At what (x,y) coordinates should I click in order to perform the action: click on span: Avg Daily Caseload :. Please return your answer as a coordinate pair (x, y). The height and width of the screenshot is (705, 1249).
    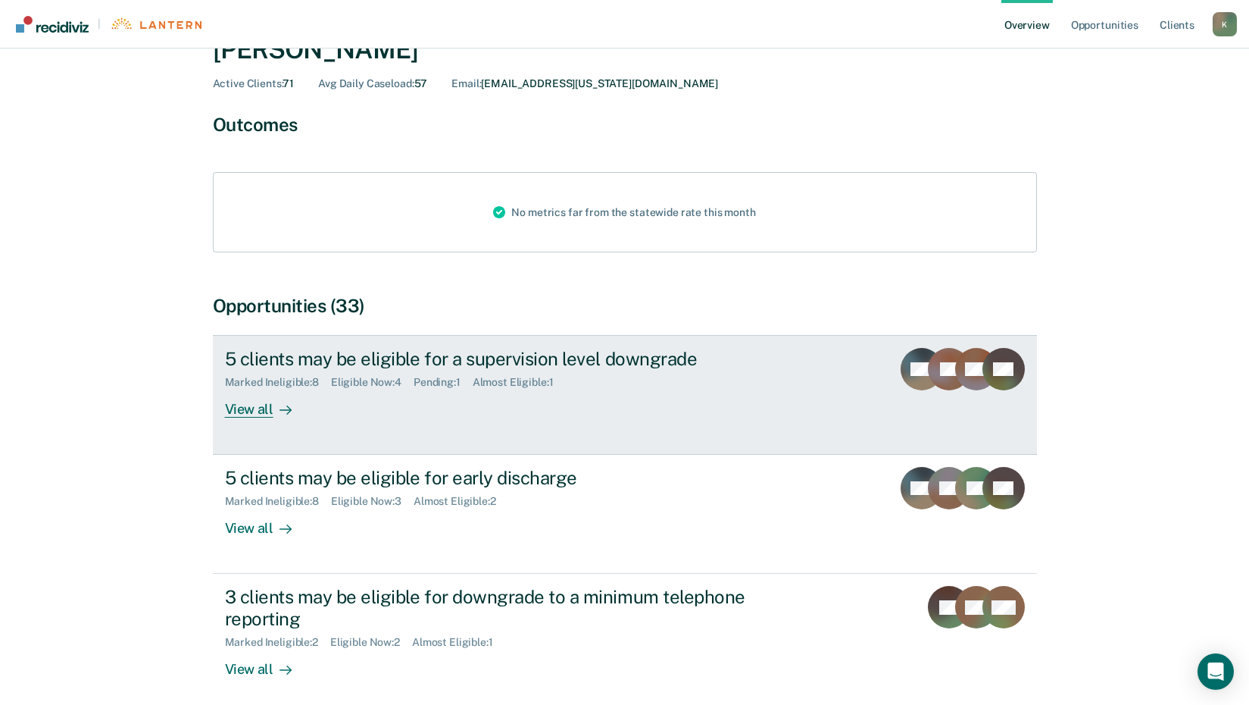
    Looking at the image, I should click on (366, 83).